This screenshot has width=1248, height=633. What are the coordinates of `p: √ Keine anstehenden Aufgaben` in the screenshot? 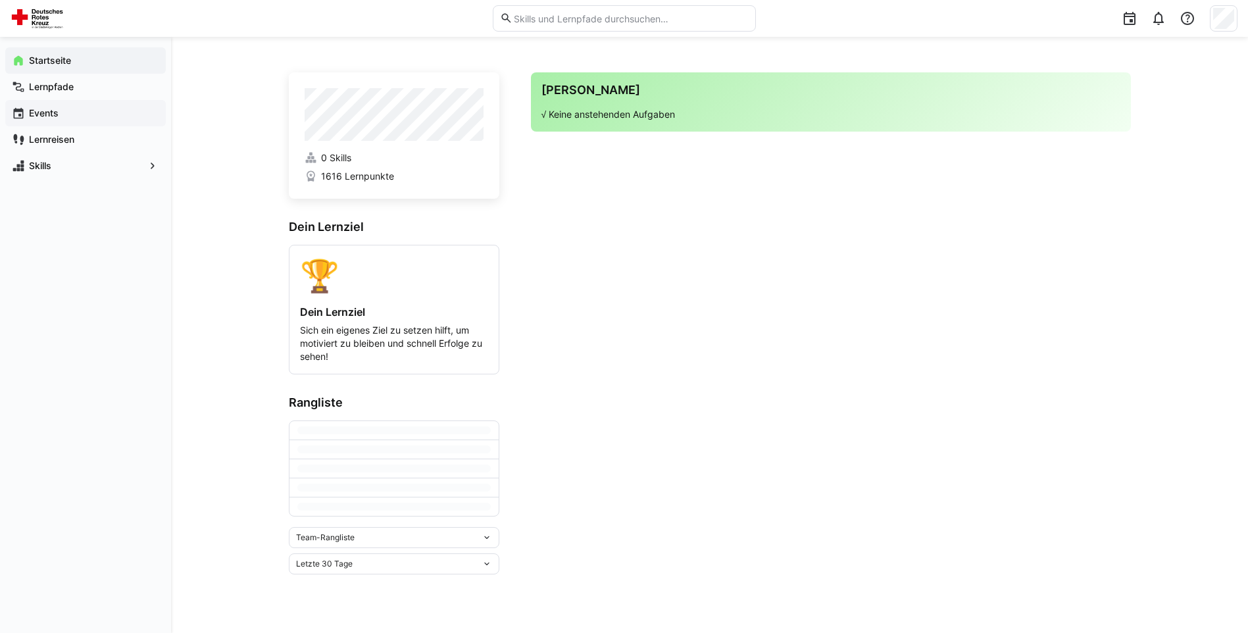 It's located at (831, 114).